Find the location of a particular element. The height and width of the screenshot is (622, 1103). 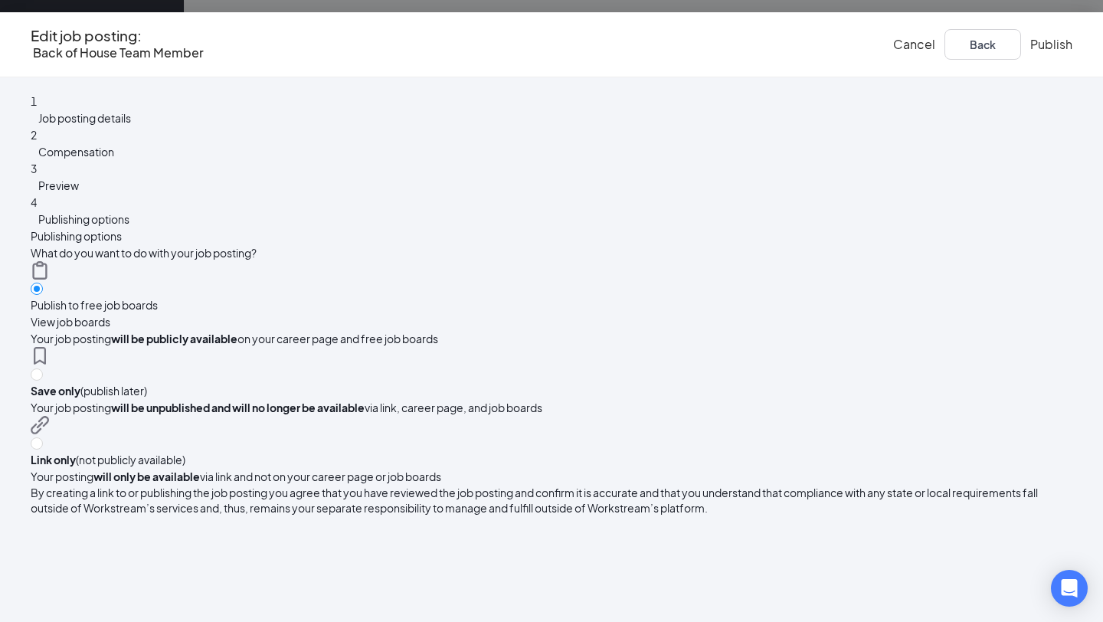

span: (not publicly available) is located at coordinates (108, 460).